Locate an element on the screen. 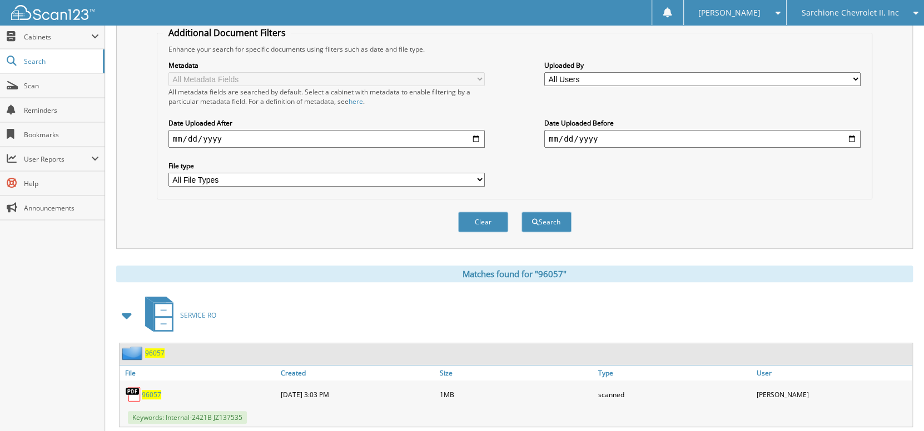  div: Enhance your search for specific documents using filters such as date and file type. is located at coordinates (515, 49).